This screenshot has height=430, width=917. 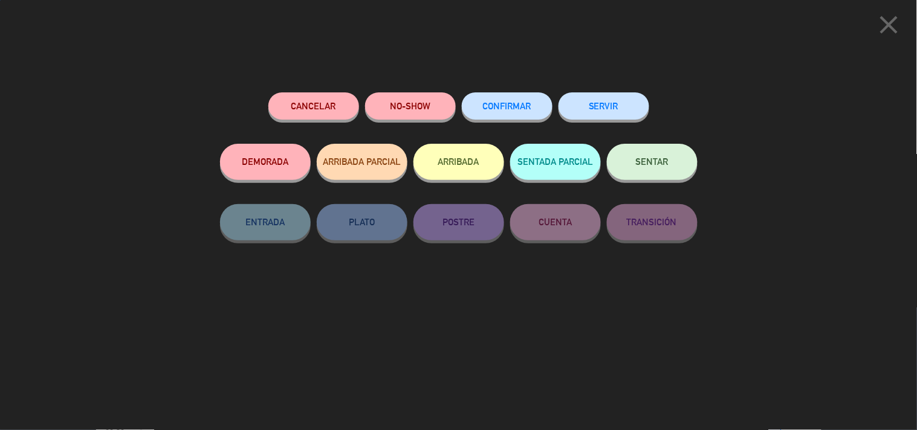 What do you see at coordinates (652, 162) in the screenshot?
I see `button: SENTAR` at bounding box center [652, 162].